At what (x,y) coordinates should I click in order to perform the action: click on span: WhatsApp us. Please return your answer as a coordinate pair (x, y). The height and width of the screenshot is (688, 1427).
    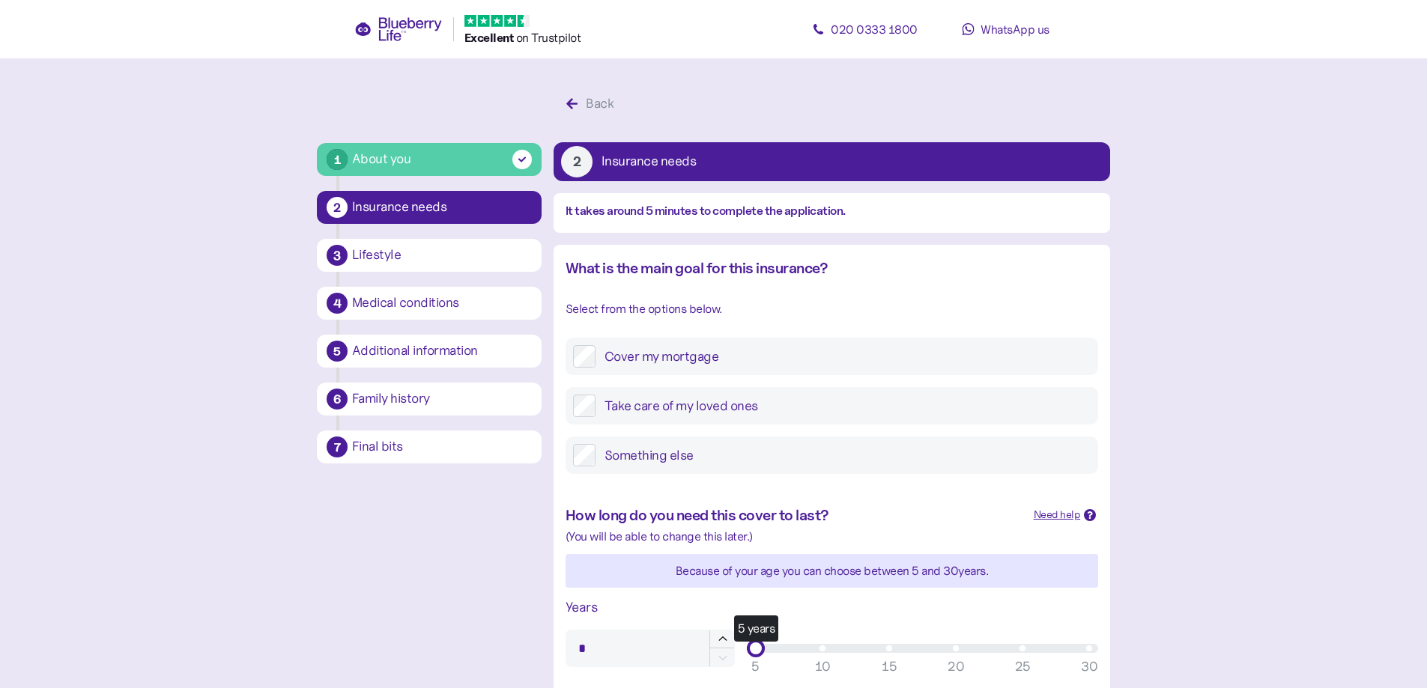
    Looking at the image, I should click on (1015, 29).